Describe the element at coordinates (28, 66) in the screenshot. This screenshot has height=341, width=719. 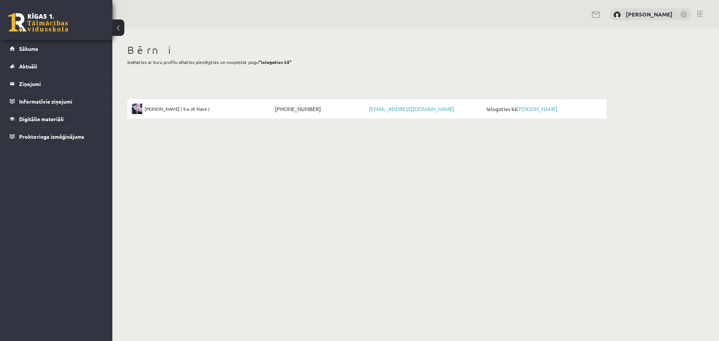
I see `span: Aktuāli` at that location.